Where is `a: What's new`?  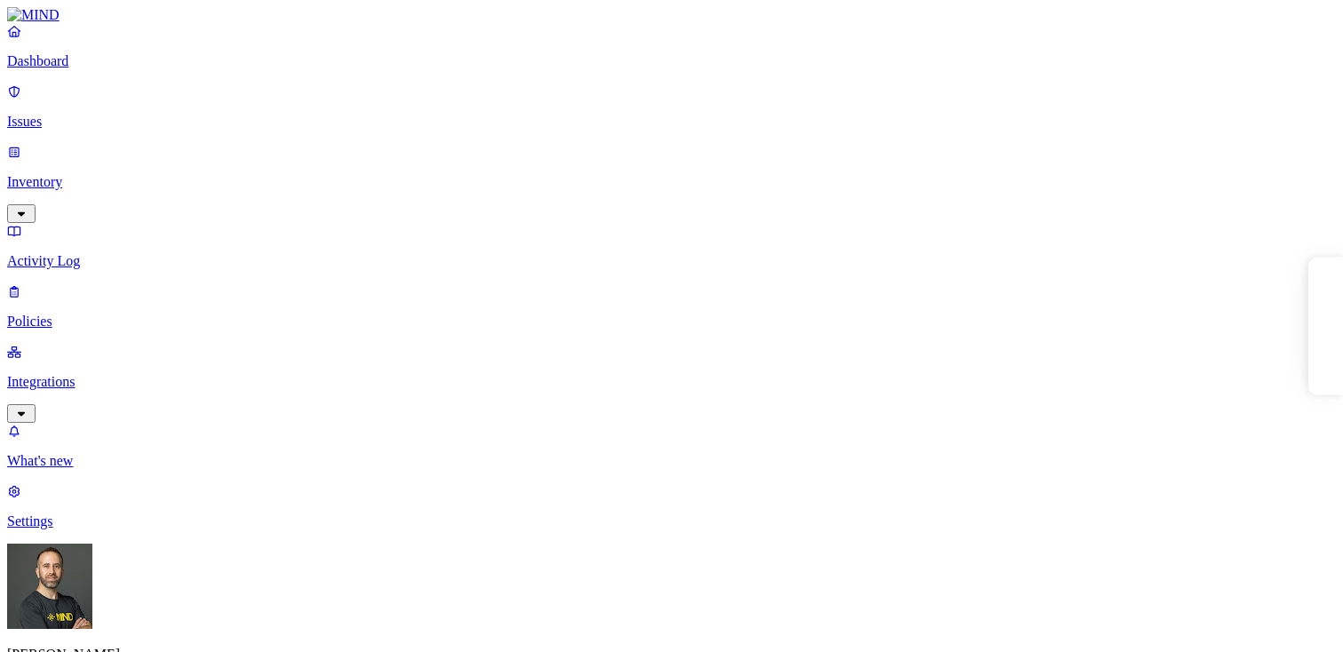 a: What's new is located at coordinates (672, 446).